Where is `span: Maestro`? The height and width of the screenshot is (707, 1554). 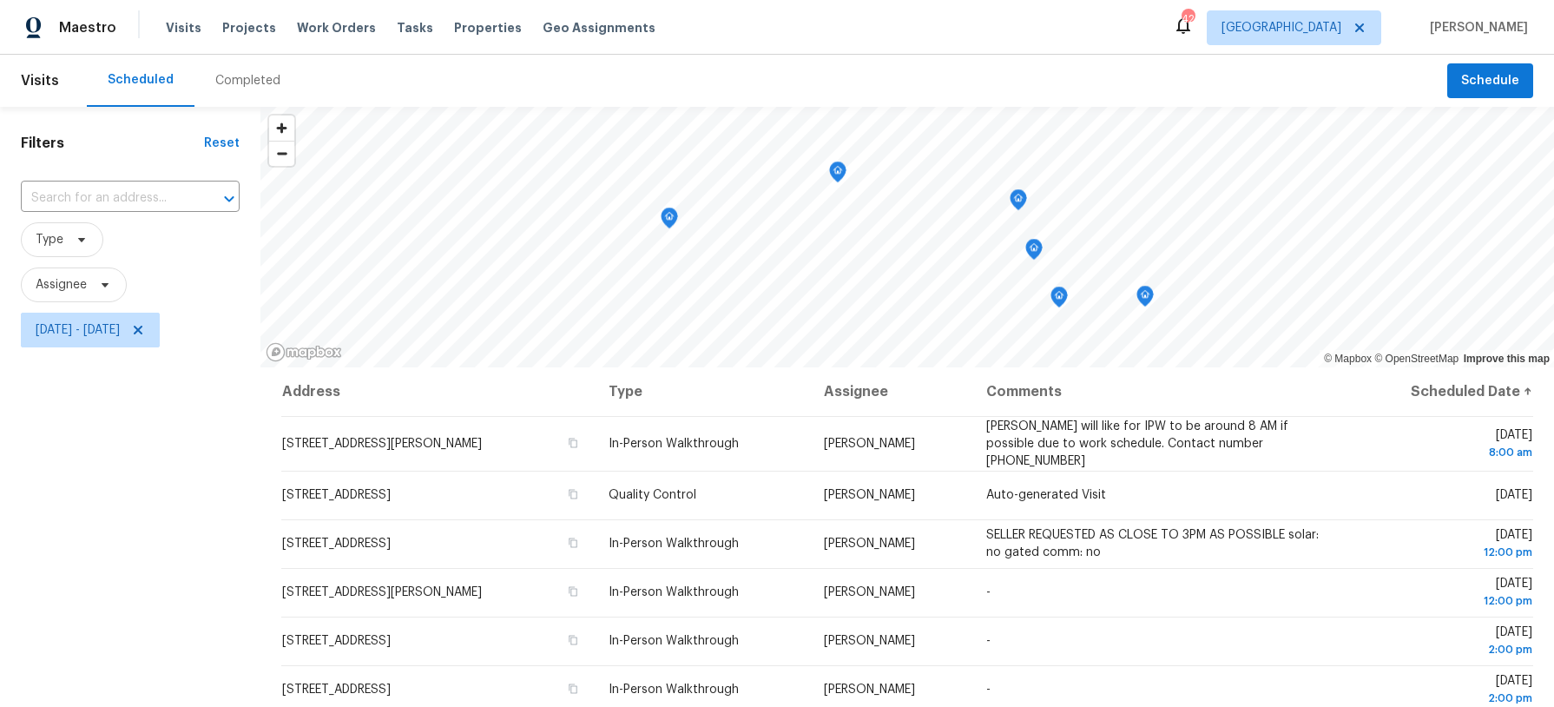
span: Maestro is located at coordinates (88, 28).